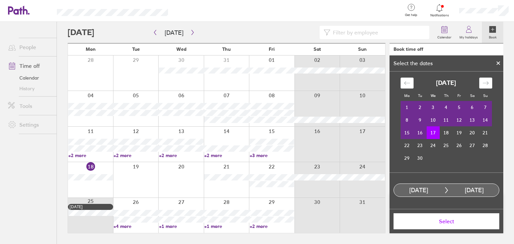 The width and height of the screenshot is (514, 244). What do you see at coordinates (469, 32) in the screenshot?
I see `a: My holidays` at bounding box center [469, 32].